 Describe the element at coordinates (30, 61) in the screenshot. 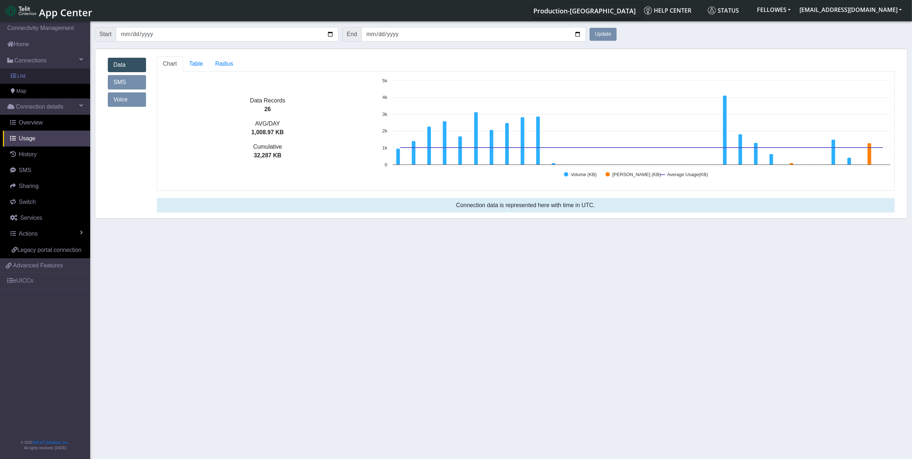

I see `span: Connections` at that location.